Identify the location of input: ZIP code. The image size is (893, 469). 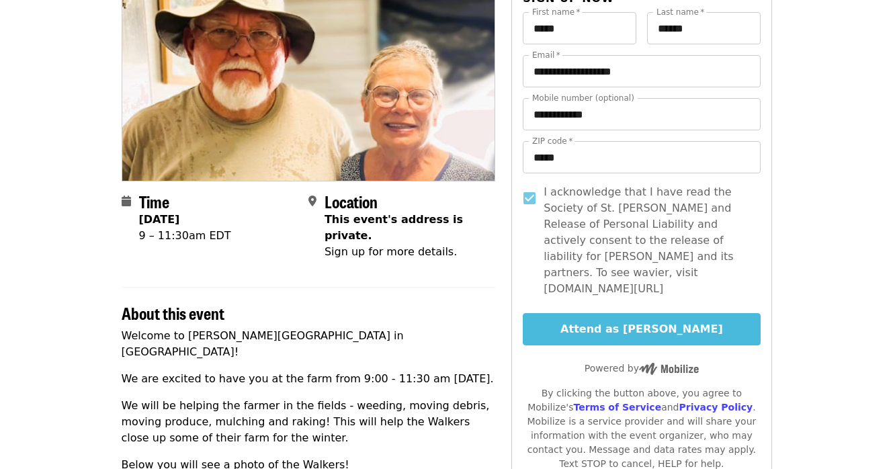
(641, 157).